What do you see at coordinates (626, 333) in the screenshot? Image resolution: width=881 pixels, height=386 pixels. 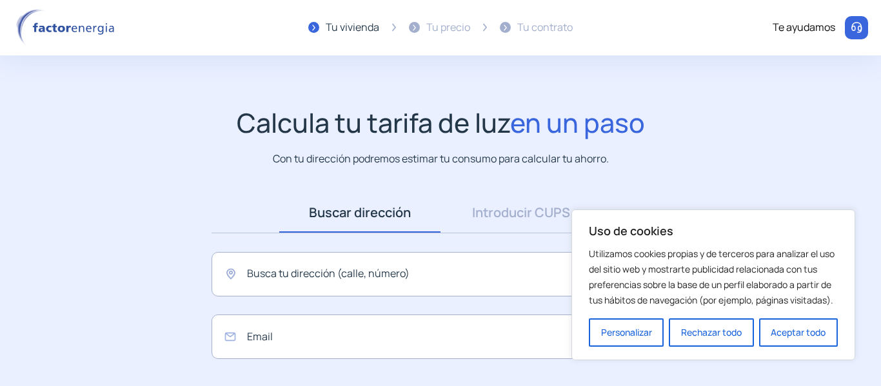 I see `button: Personalizar` at bounding box center [626, 333].